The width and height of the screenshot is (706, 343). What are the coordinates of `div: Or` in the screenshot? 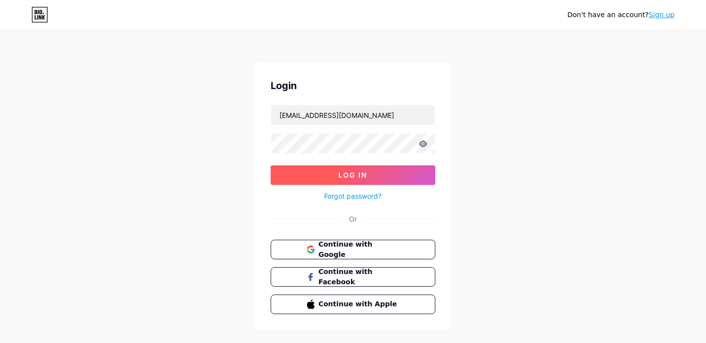 It's located at (353, 219).